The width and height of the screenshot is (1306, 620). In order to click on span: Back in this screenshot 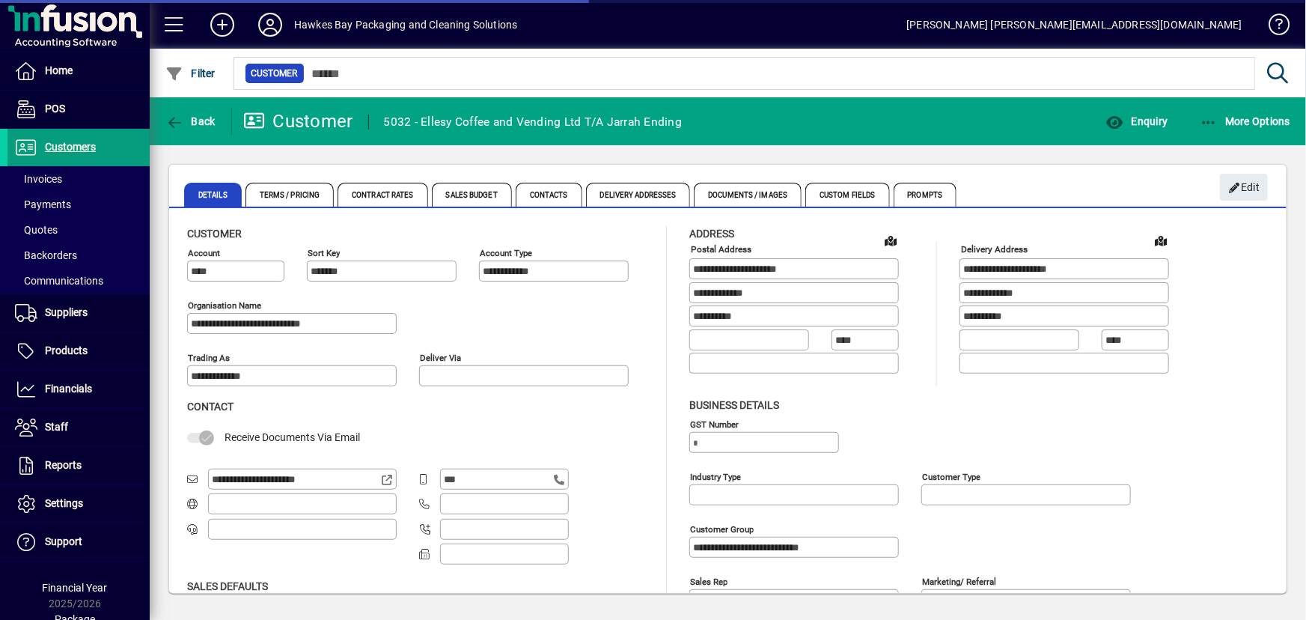, I will do `click(190, 121)`.